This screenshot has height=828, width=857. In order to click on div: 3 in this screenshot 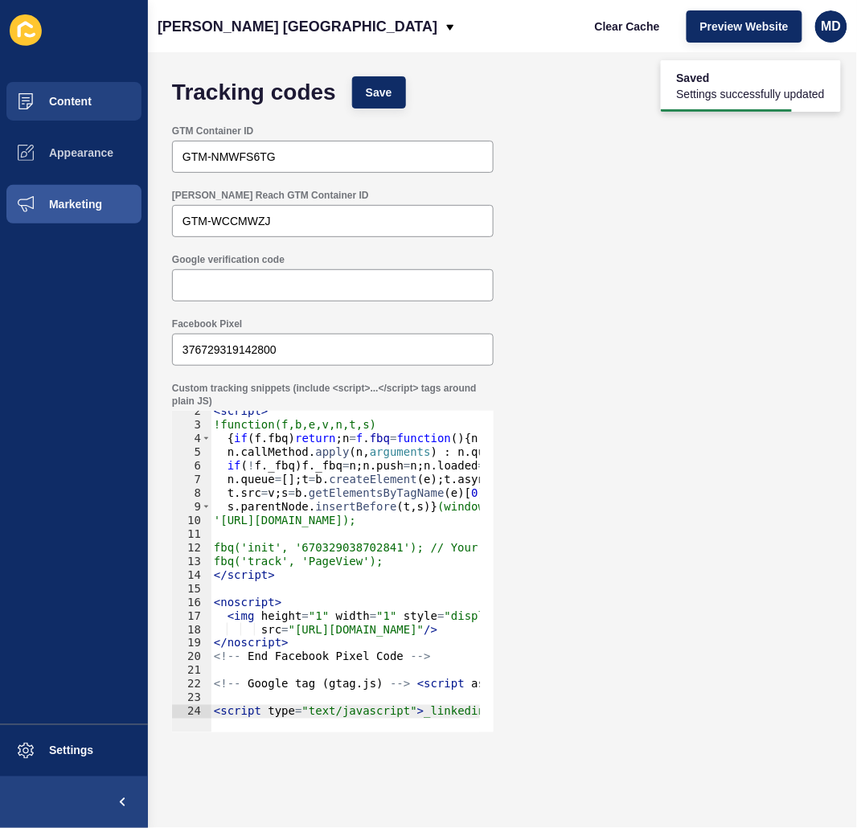, I will do `click(191, 425)`.